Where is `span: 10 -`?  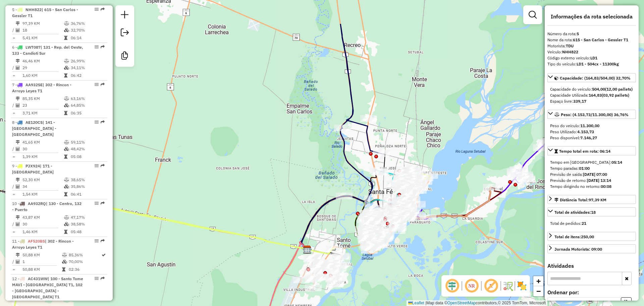
span: 10 - is located at coordinates (47, 206).